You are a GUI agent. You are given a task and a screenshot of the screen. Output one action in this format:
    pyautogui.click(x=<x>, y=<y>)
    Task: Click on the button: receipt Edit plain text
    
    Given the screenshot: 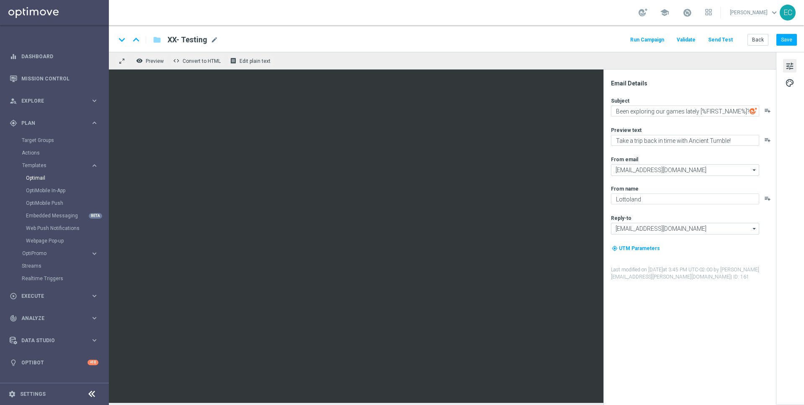 What is the action you would take?
    pyautogui.click(x=251, y=61)
    